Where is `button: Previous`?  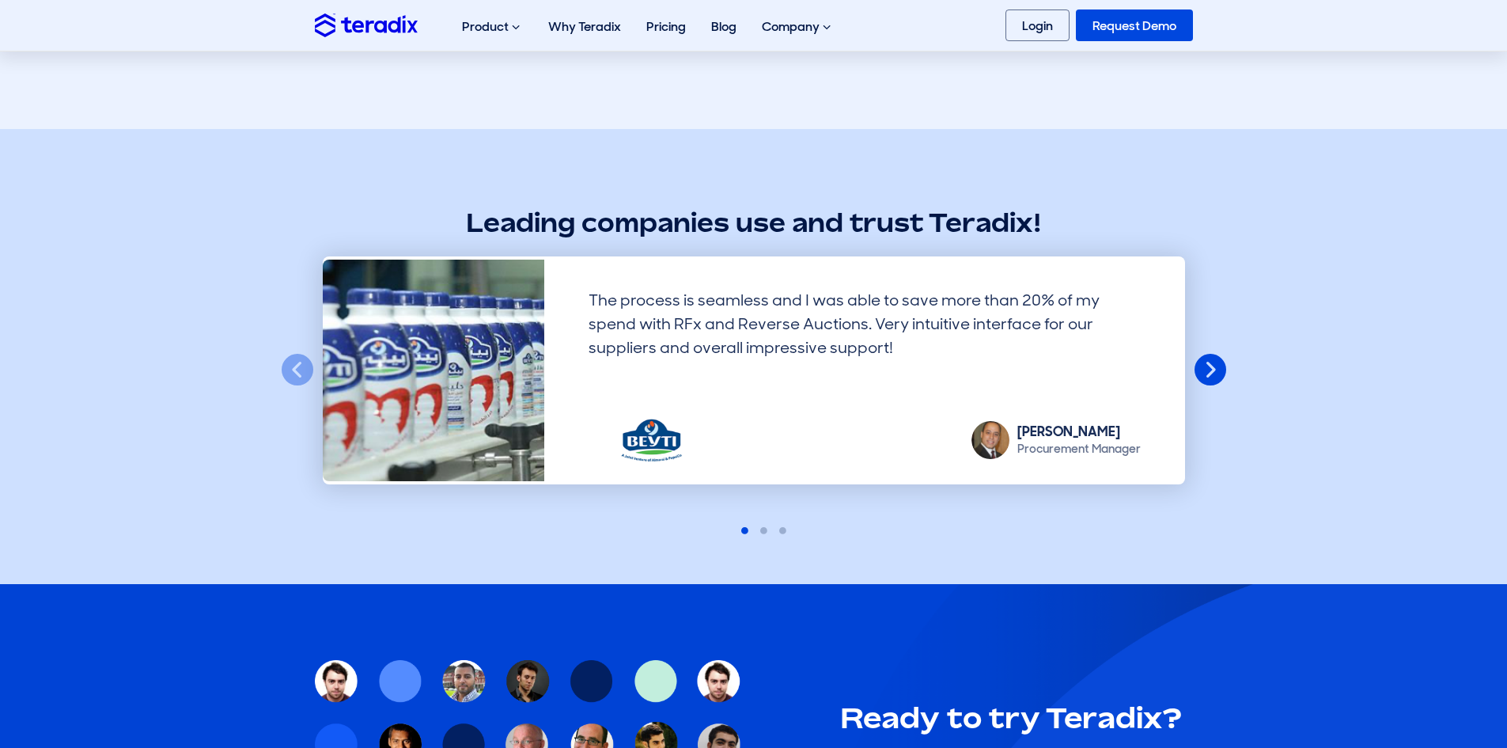
button: Previous is located at coordinates (297, 370).